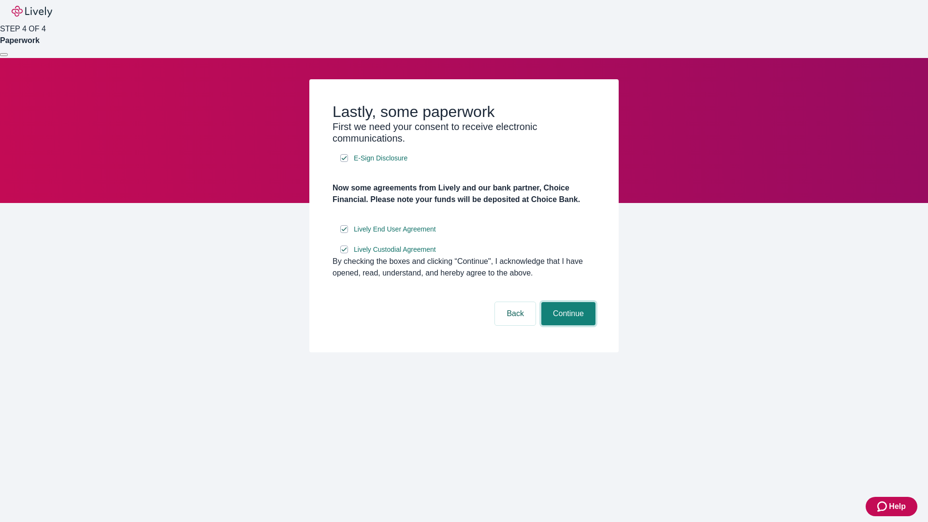  What do you see at coordinates (464, 132) in the screenshot?
I see `h3: First we need your consent to receive electronic communications.` at bounding box center [464, 132].